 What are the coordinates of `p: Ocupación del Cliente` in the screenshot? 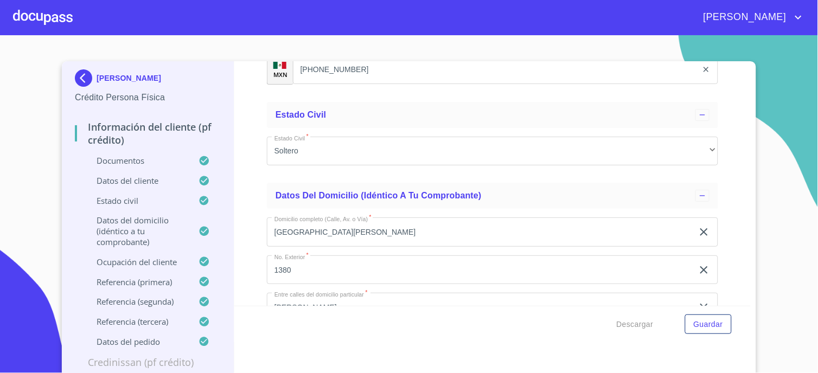 It's located at (137, 262).